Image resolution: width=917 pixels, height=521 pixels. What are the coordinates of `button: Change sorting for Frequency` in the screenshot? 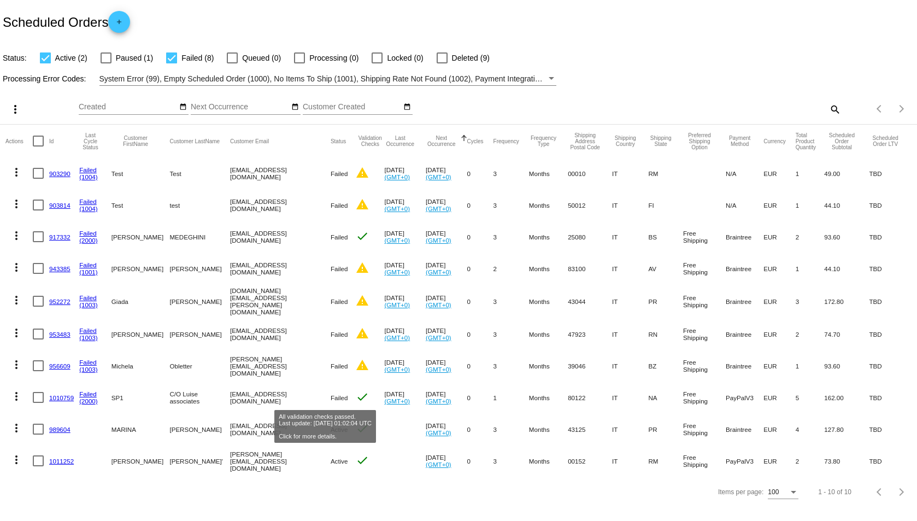 It's located at (506, 141).